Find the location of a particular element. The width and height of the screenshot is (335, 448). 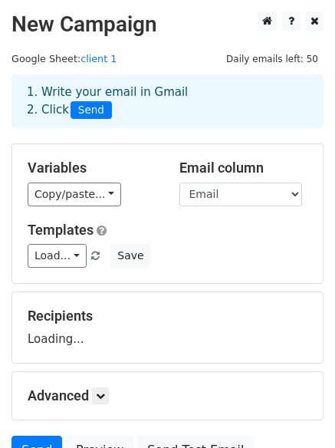

a: Templates is located at coordinates (61, 229).